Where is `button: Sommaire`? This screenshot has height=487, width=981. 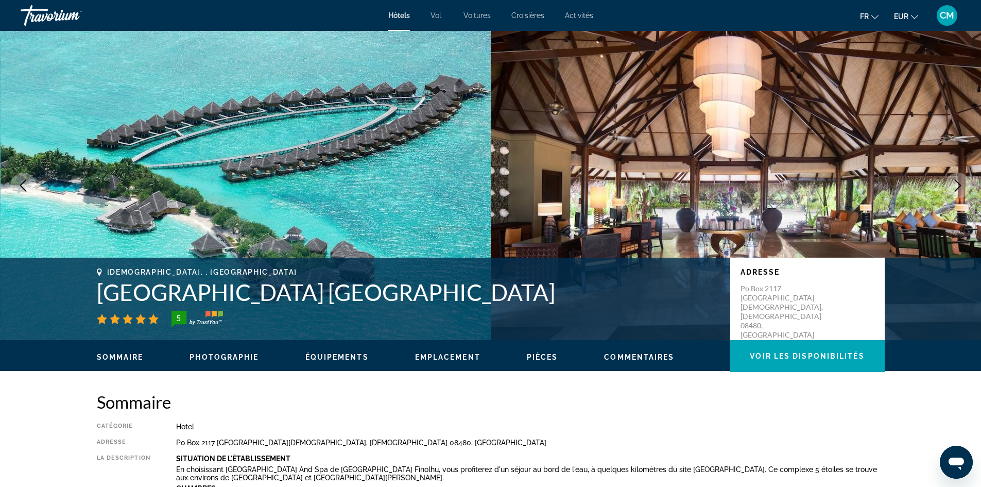
button: Sommaire is located at coordinates (120, 357).